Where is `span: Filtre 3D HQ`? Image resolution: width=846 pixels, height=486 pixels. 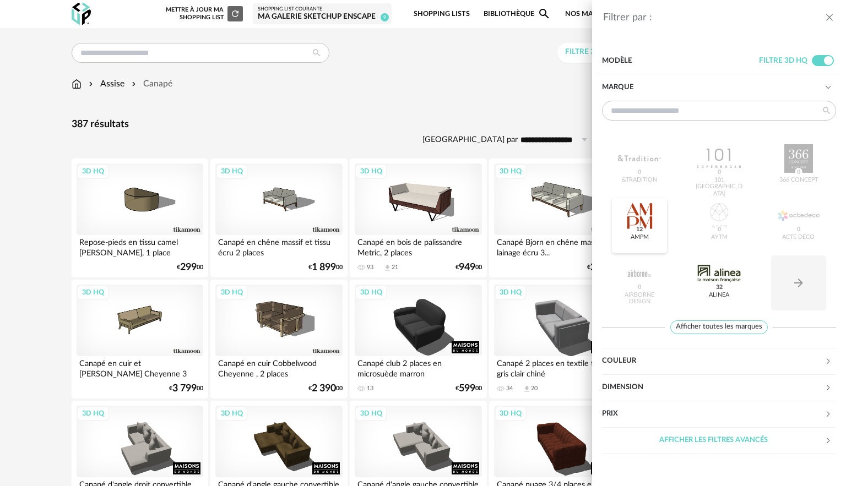
span: Filtre 3D HQ is located at coordinates (783, 61).